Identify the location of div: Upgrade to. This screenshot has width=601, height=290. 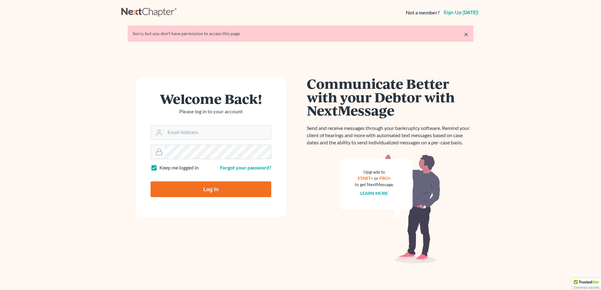
(374, 172).